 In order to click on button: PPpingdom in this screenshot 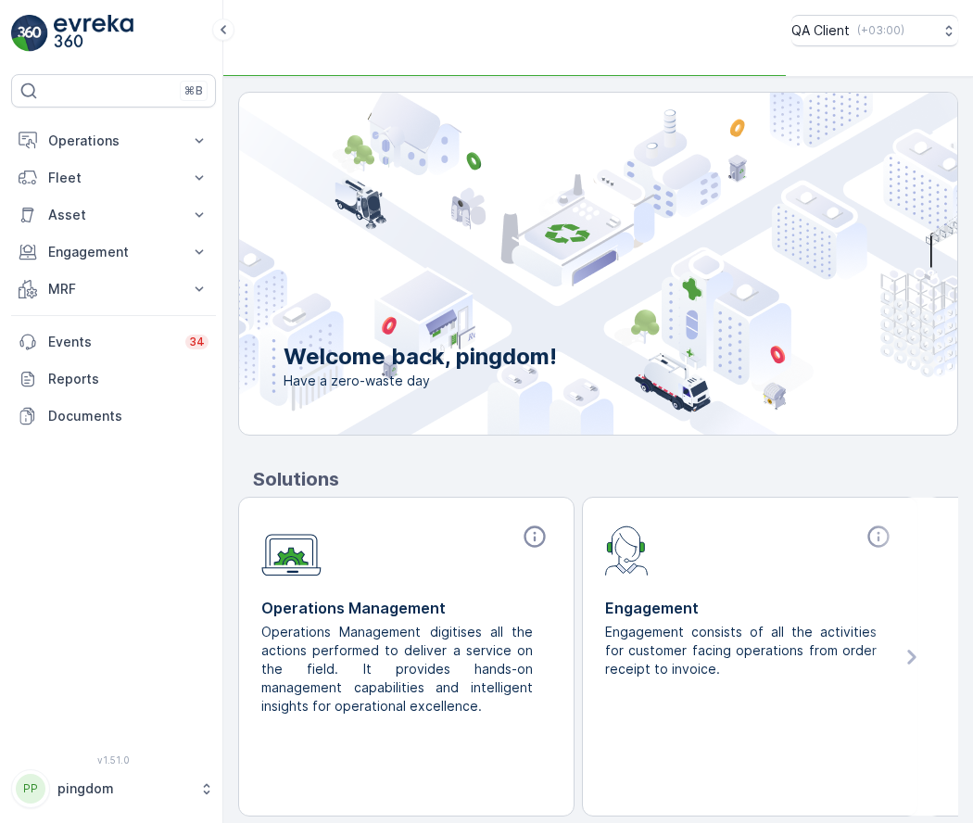, I will do `click(113, 789)`.